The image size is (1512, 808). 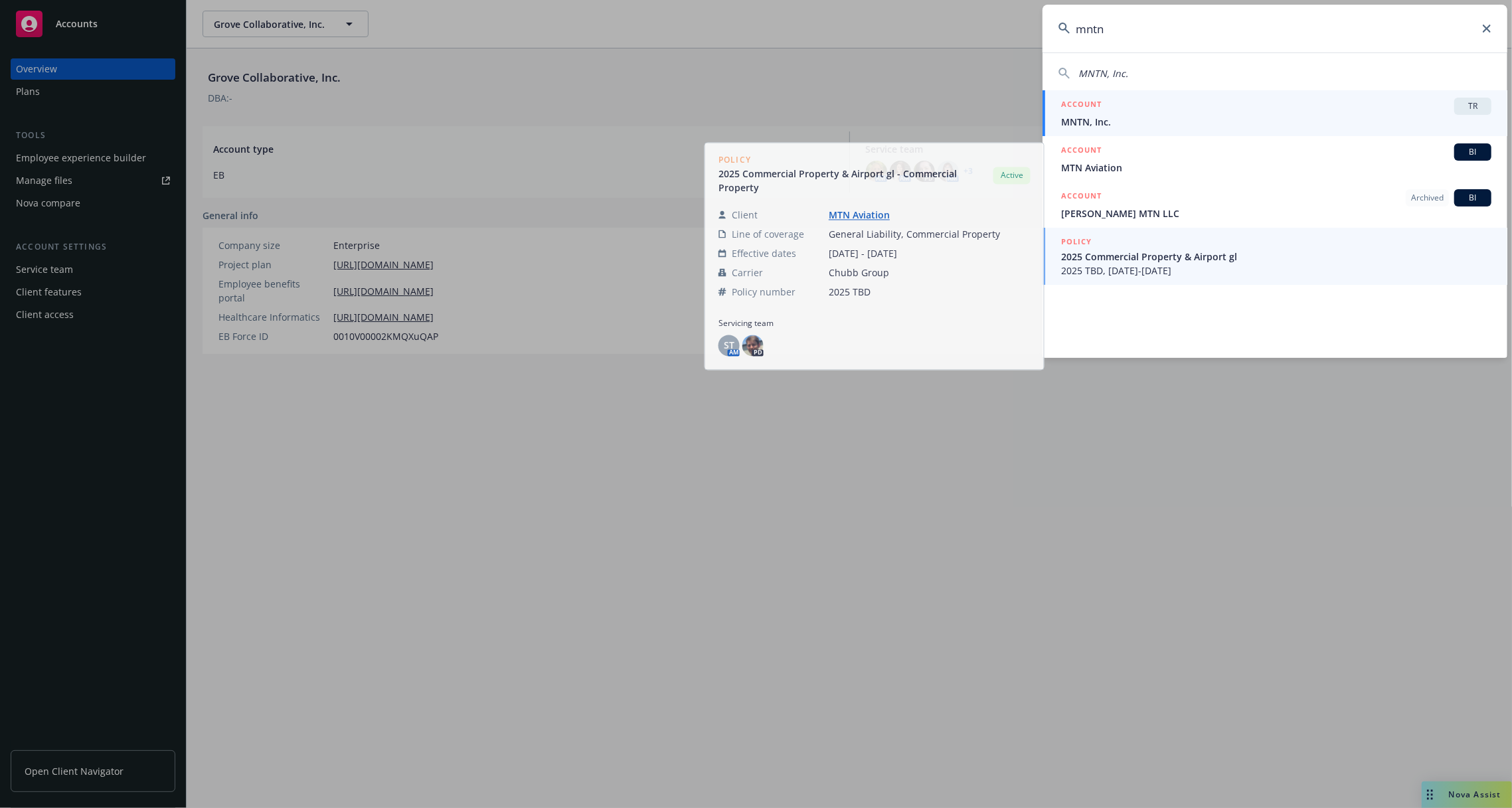 I want to click on input: Search..., so click(x=1275, y=28).